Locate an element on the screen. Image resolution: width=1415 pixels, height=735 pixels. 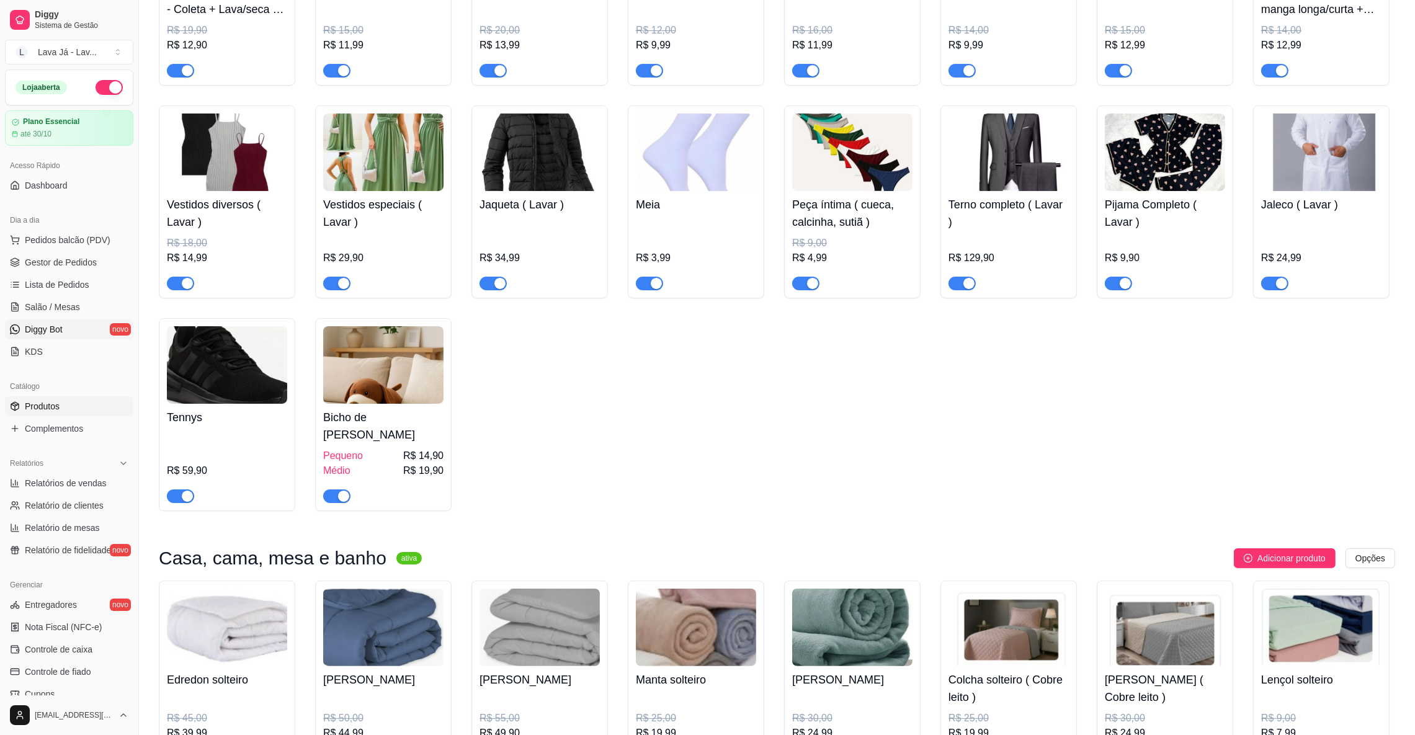
a: Complementos is located at coordinates (69, 429).